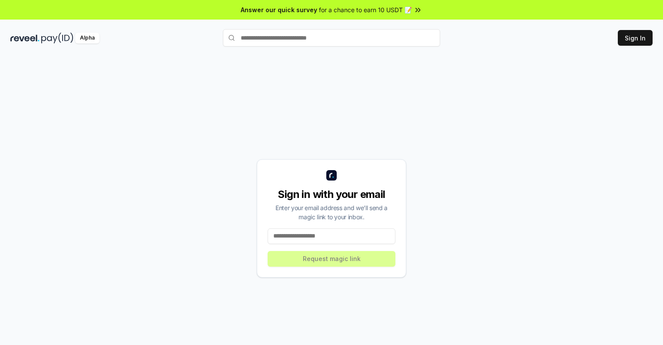 This screenshot has width=663, height=345. Describe the element at coordinates (87, 38) in the screenshot. I see `div: Alpha` at that location.